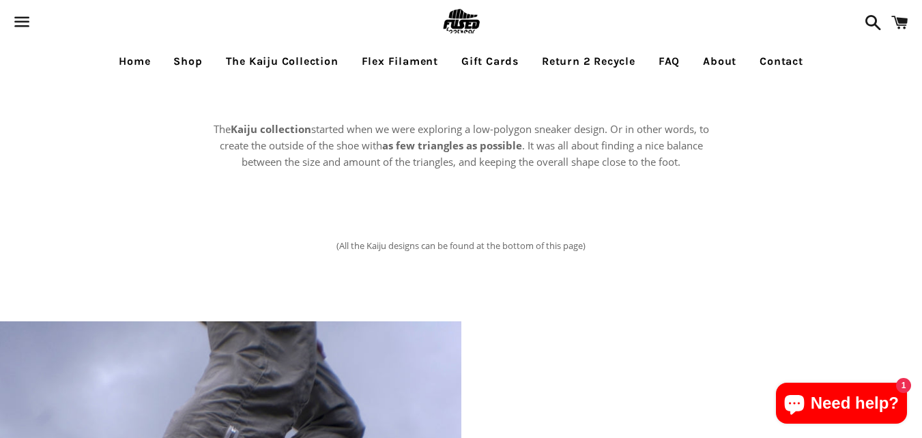 Image resolution: width=922 pixels, height=438 pixels. Describe the element at coordinates (669, 61) in the screenshot. I see `a: FAQ` at that location.